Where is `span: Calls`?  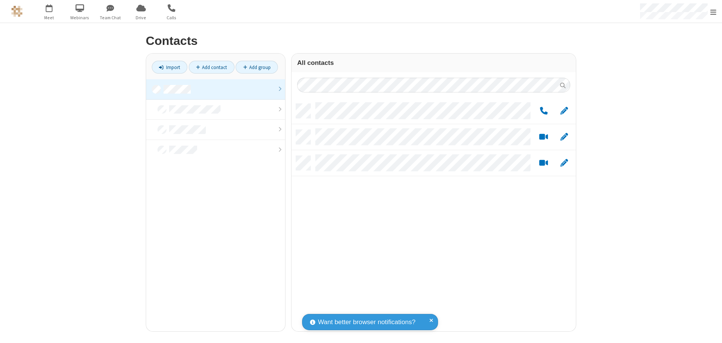 span: Calls is located at coordinates (172, 18).